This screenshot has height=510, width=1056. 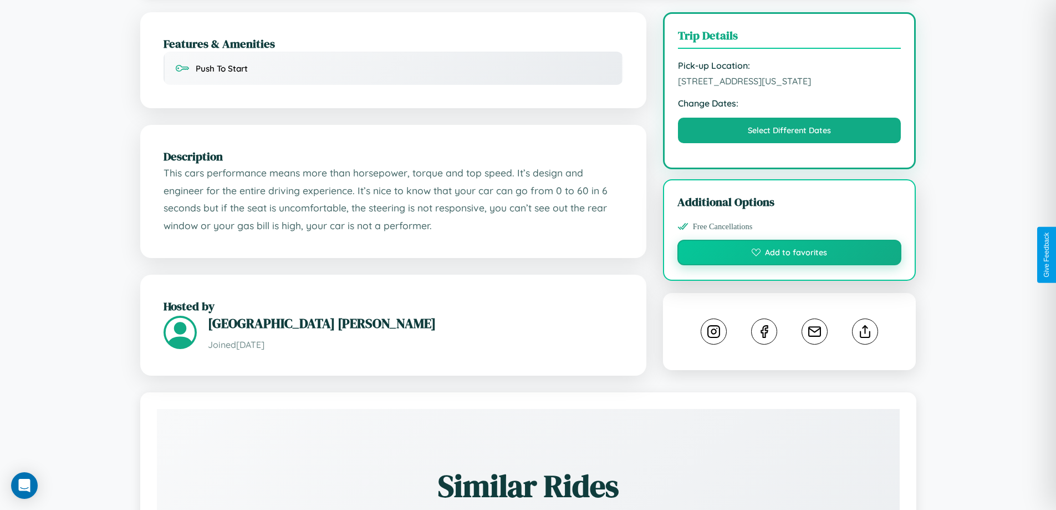 I want to click on button: Select Different Dates, so click(x=790, y=130).